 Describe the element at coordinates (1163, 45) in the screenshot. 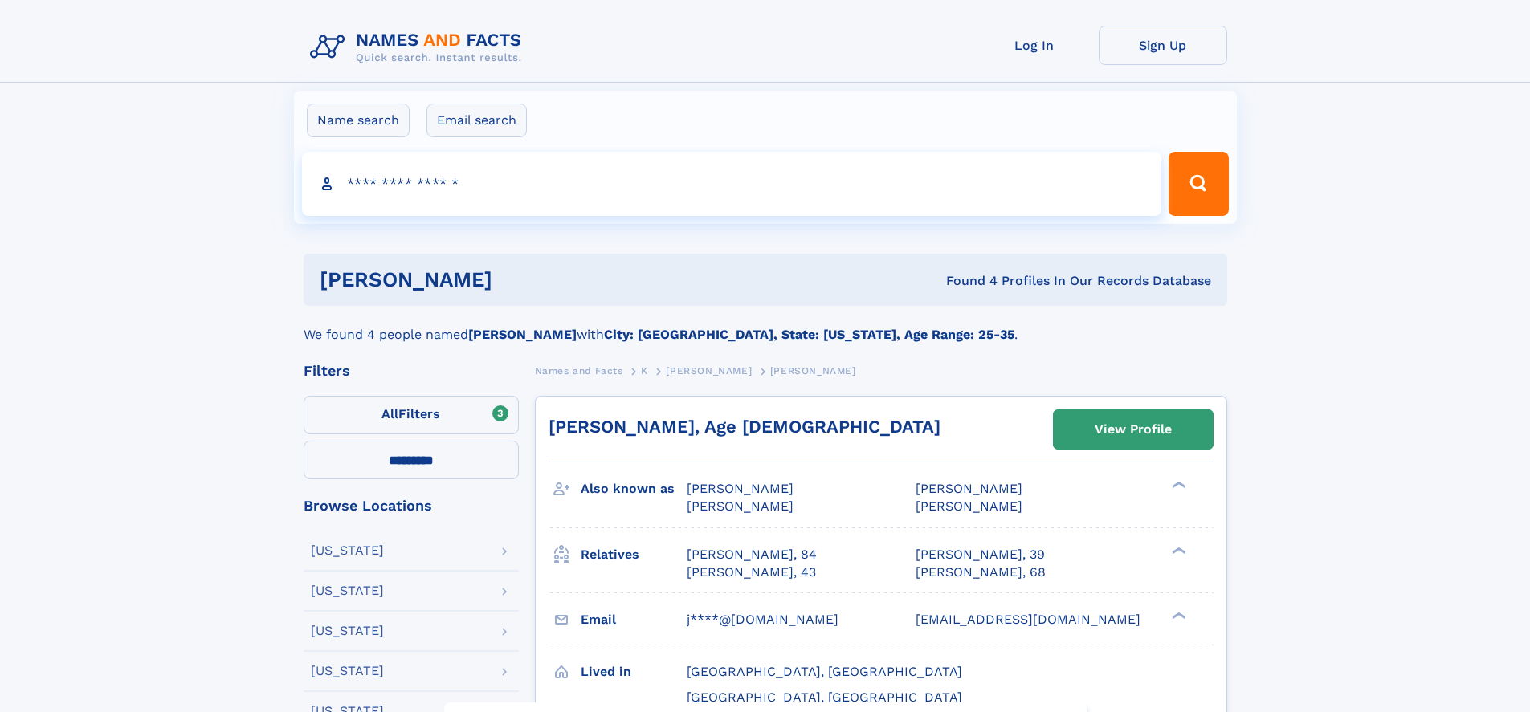

I see `a: Sign Up` at that location.